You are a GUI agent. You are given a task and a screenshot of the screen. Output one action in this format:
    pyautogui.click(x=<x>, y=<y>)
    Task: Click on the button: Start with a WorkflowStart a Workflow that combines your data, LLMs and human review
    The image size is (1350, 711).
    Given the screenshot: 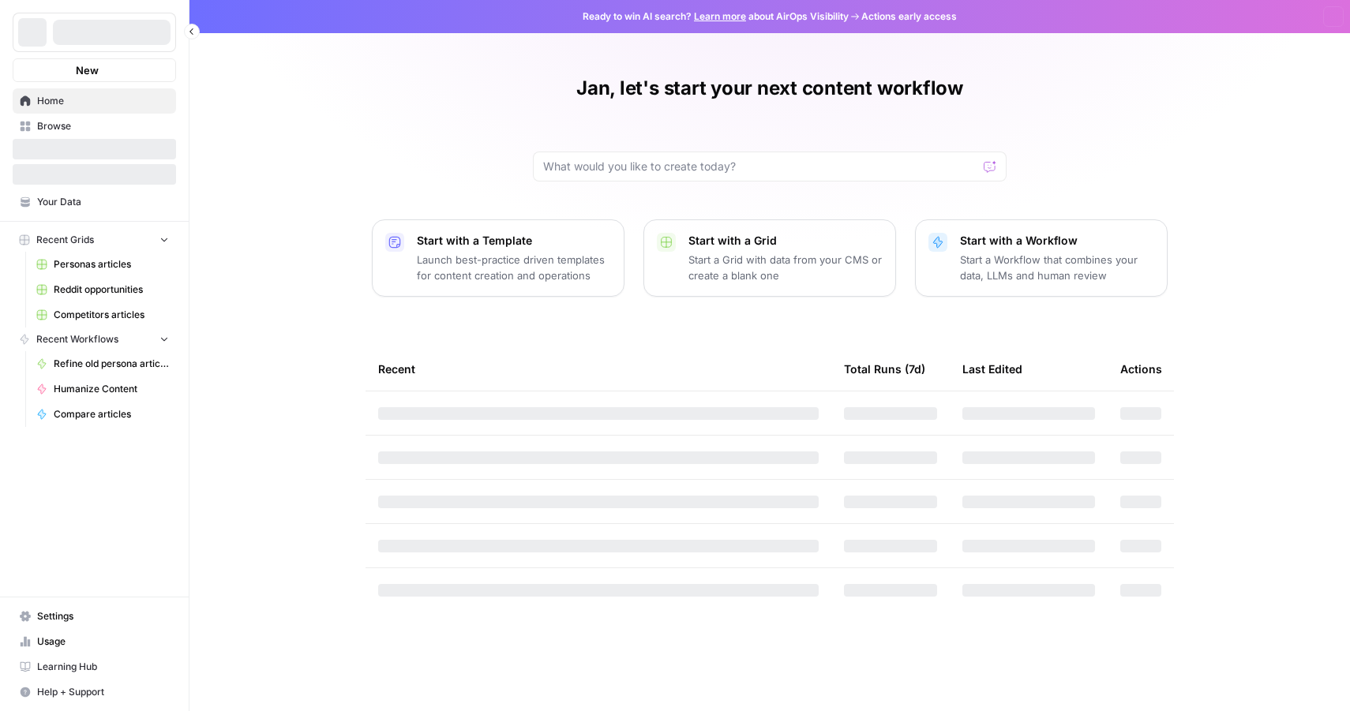 What is the action you would take?
    pyautogui.click(x=1042, y=258)
    